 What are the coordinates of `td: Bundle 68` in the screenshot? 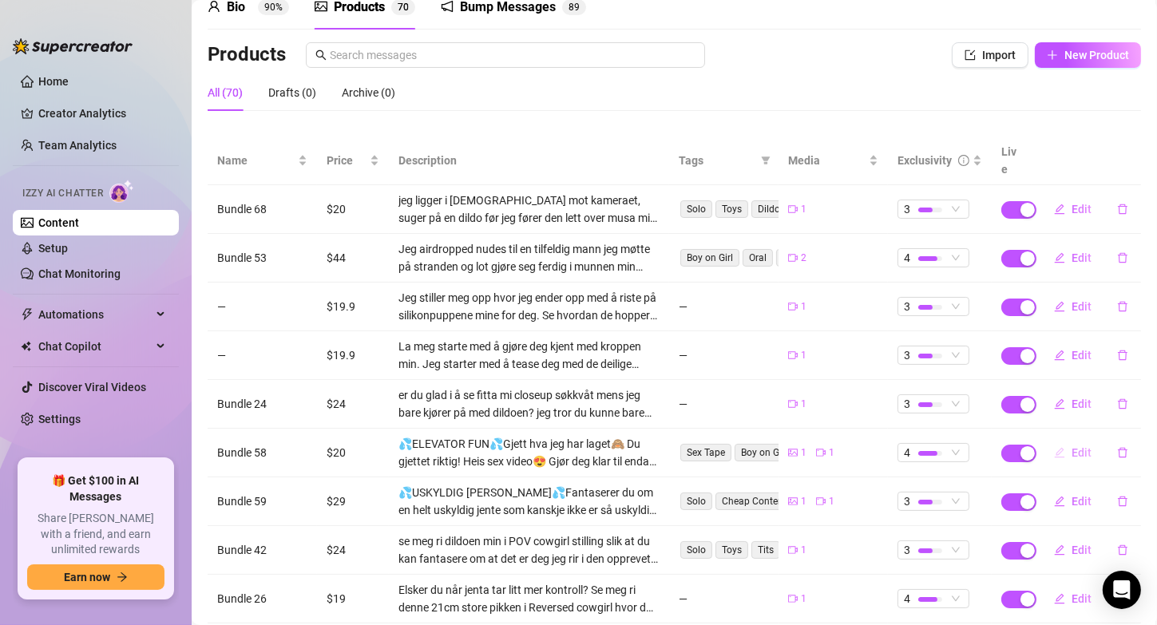 It's located at (262, 209).